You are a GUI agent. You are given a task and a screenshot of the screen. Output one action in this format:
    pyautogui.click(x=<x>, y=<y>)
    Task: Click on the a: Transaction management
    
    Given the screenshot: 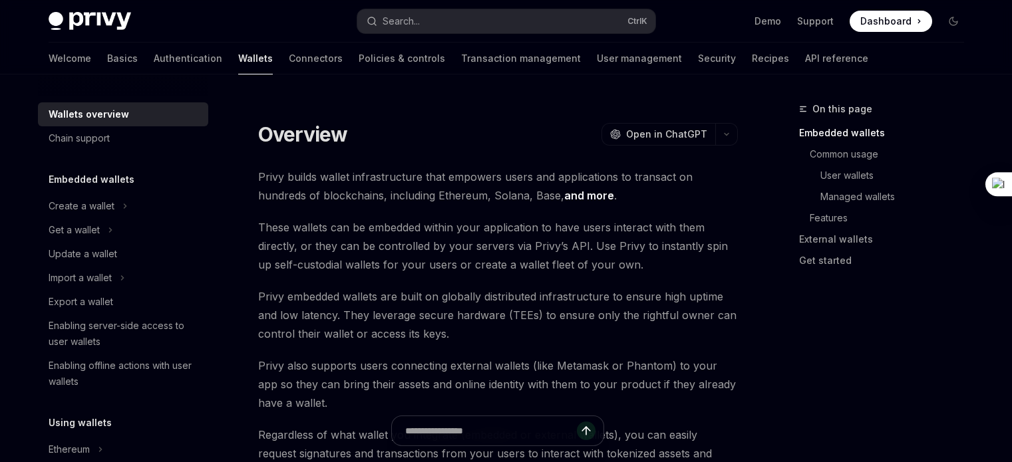 What is the action you would take?
    pyautogui.click(x=521, y=59)
    